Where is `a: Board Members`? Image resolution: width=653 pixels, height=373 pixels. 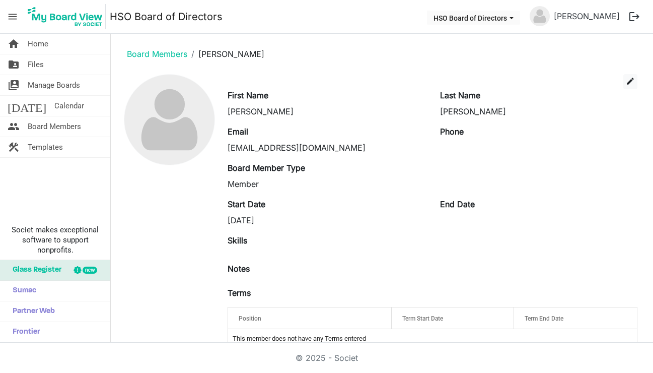
a: Board Members is located at coordinates (157, 54).